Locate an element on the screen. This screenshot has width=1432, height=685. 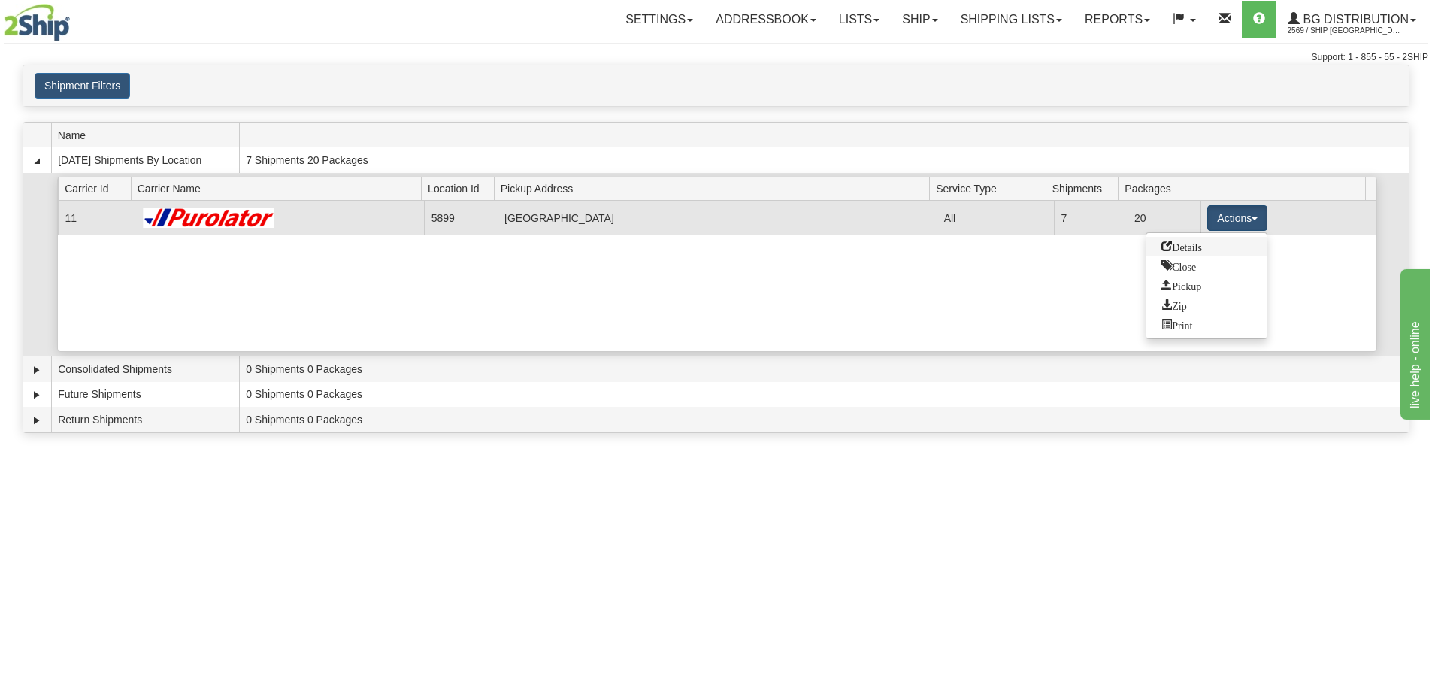
td: Return Shipments is located at coordinates (145, 420).